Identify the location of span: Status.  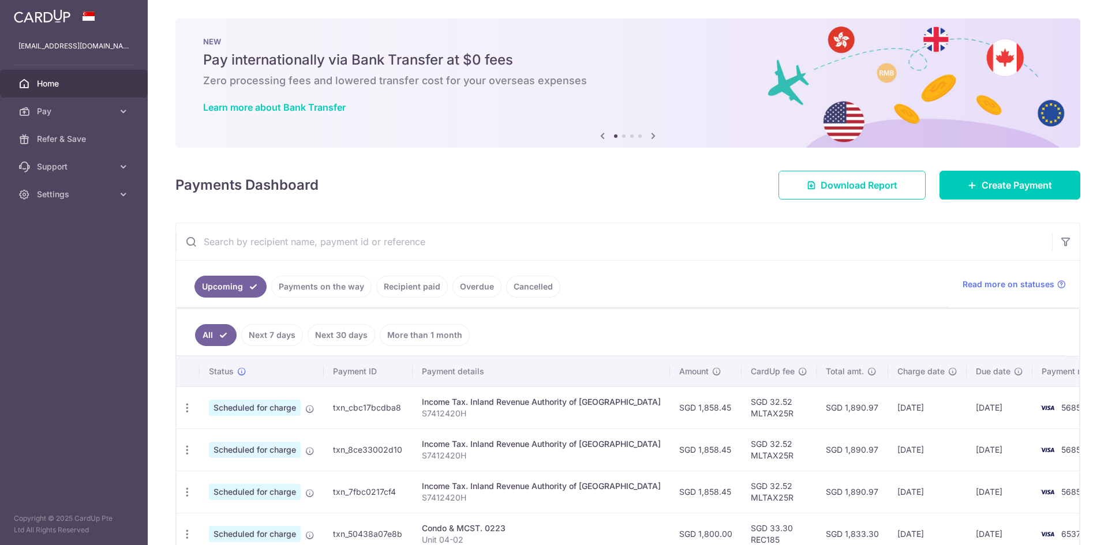
(221, 372).